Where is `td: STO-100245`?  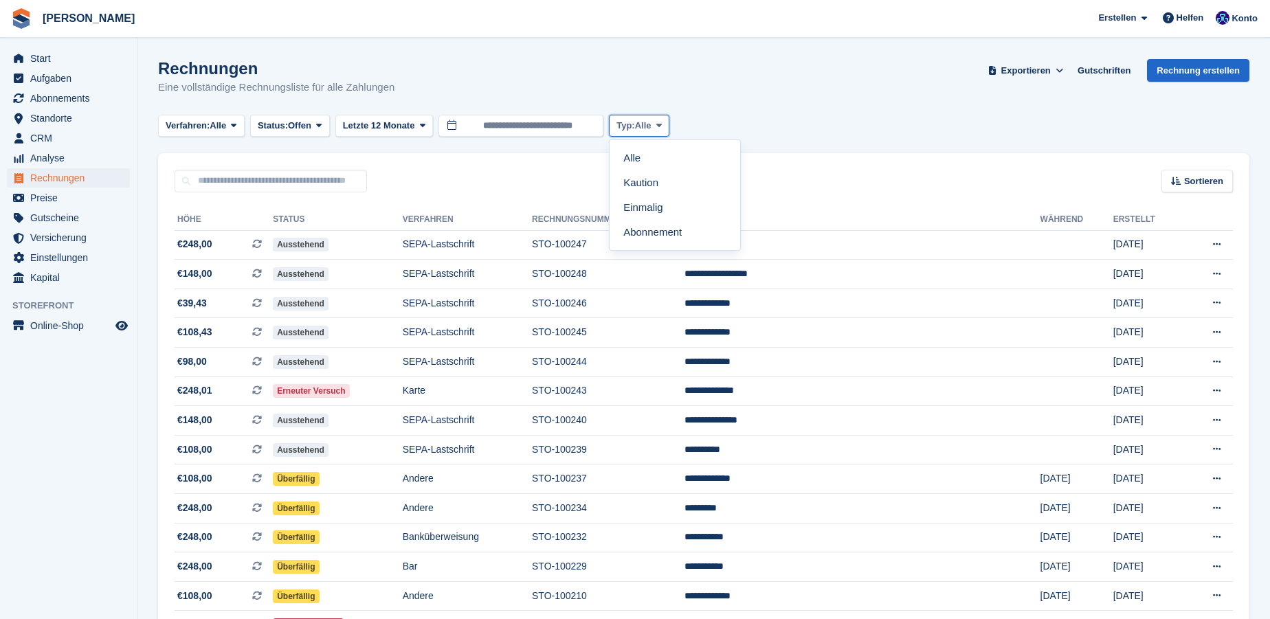 td: STO-100245 is located at coordinates (608, 333).